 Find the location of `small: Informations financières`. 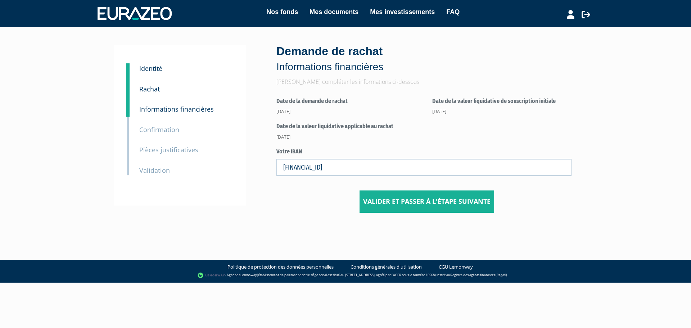

small: Informations financières is located at coordinates (176, 109).